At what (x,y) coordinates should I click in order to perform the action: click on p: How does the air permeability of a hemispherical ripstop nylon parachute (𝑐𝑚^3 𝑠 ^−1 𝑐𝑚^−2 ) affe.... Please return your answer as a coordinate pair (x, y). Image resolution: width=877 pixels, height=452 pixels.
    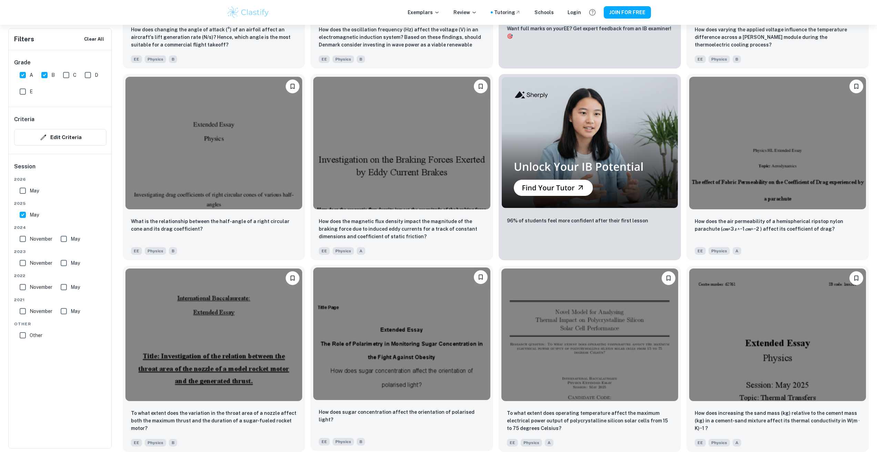
    Looking at the image, I should click on (777, 225).